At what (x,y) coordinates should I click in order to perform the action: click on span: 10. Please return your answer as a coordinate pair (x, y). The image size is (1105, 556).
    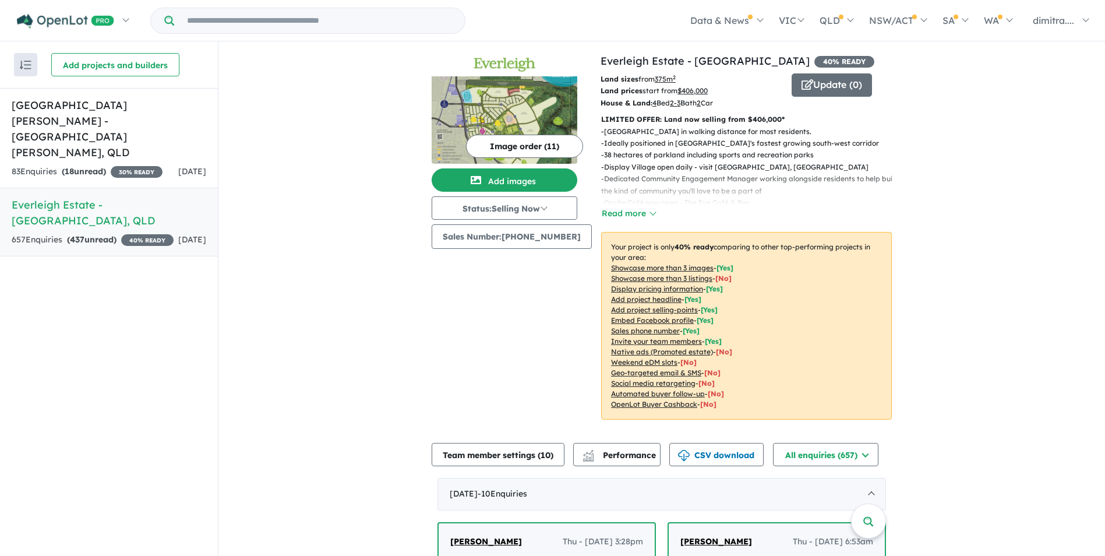
    Looking at the image, I should click on (545, 455).